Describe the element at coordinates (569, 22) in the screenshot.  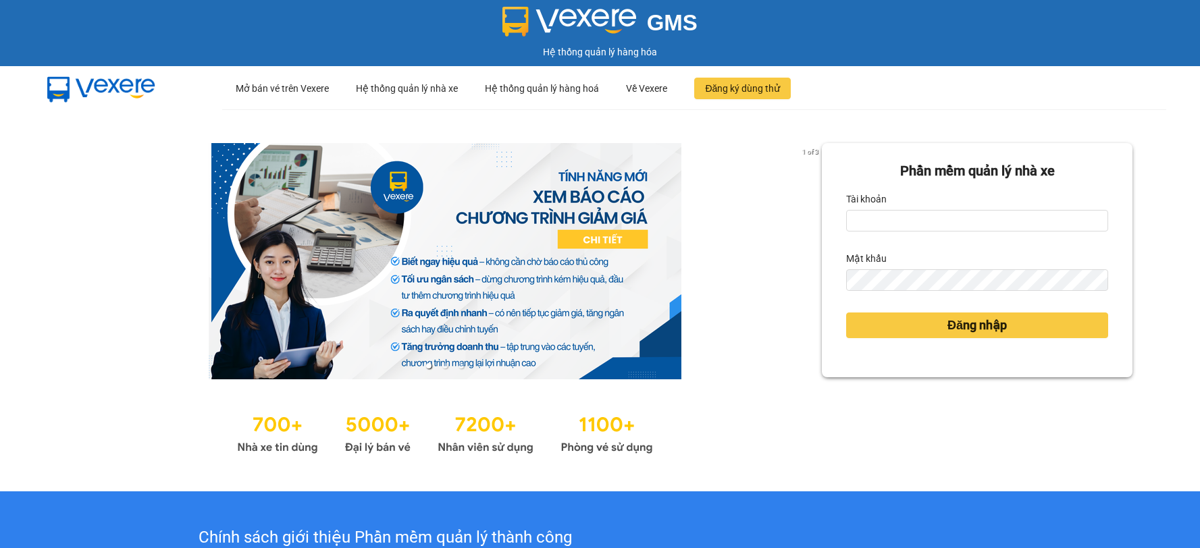
I see `img: logo 2` at that location.